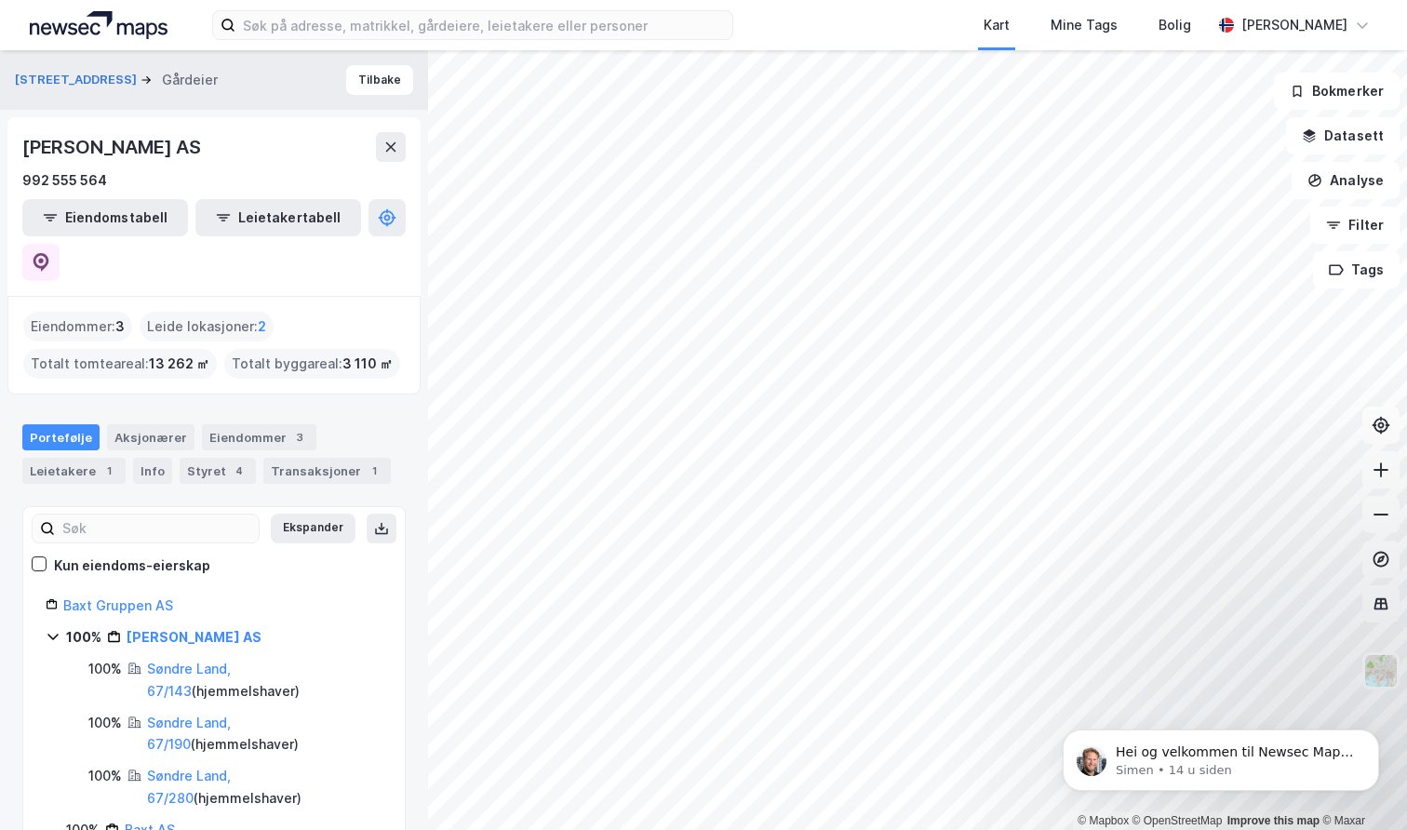 The image size is (1407, 830). What do you see at coordinates (105, 218) in the screenshot?
I see `button: Eiendomstabell` at bounding box center [105, 218].